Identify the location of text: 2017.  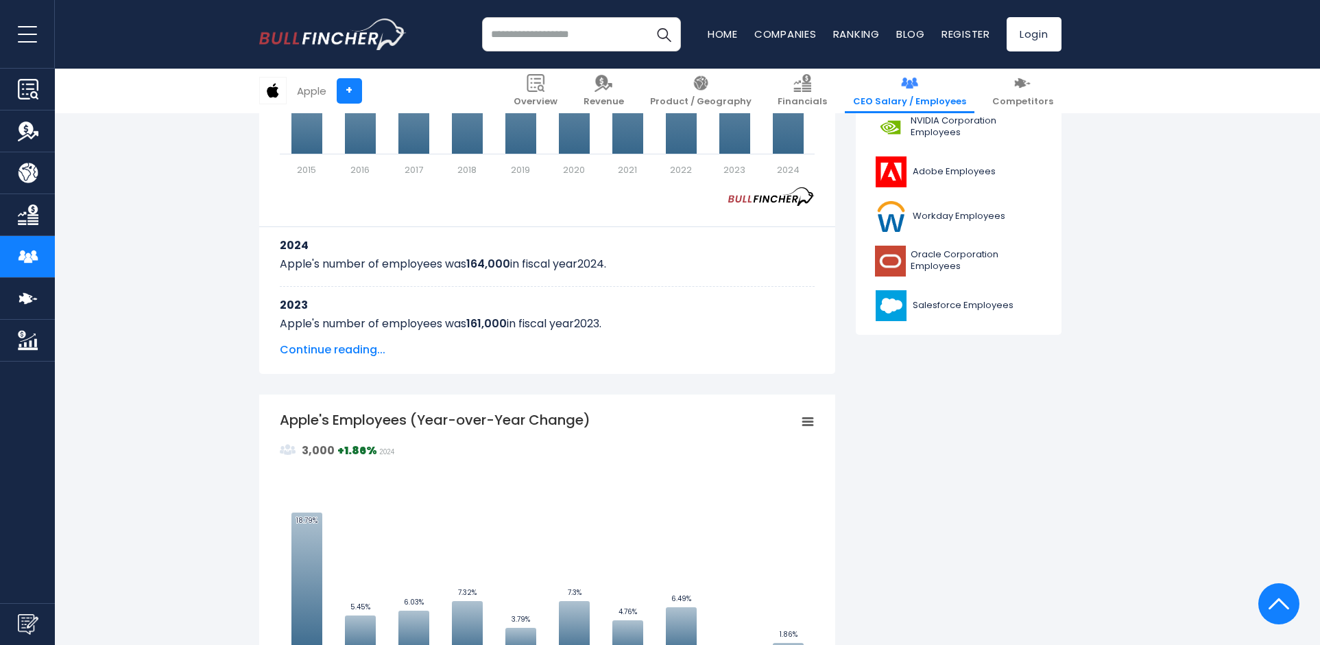
(413, 169).